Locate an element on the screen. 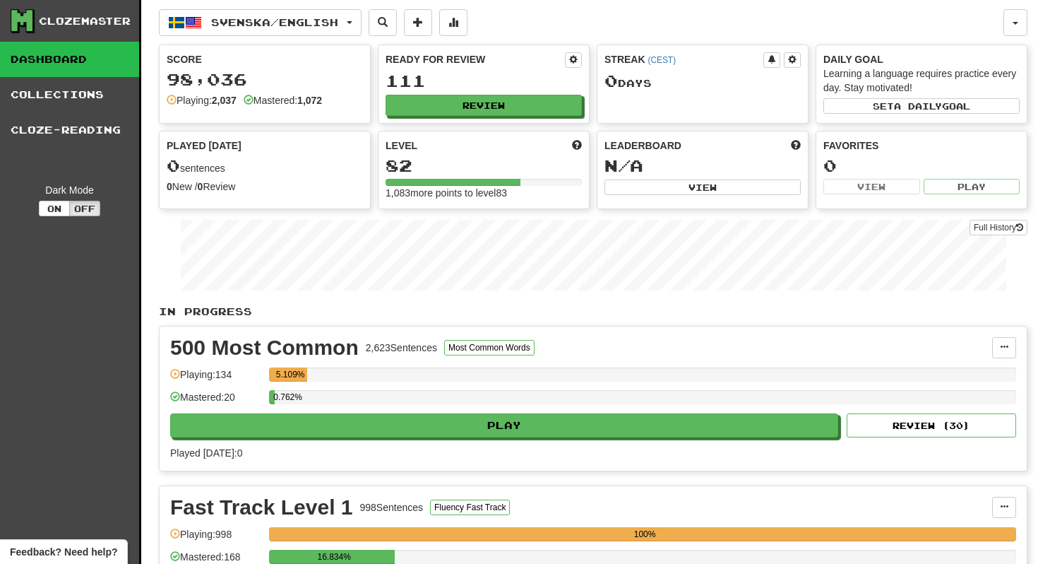 This screenshot has height=564, width=1038. strong: 2,037 is located at coordinates (224, 100).